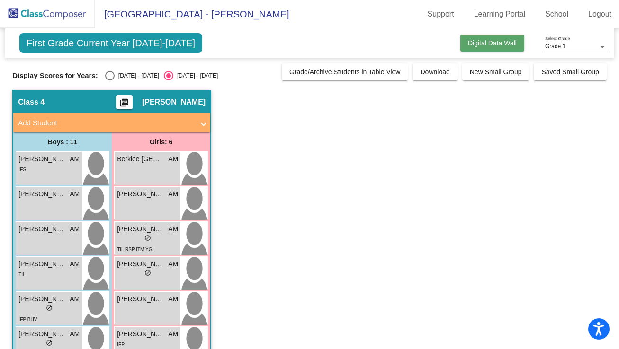  What do you see at coordinates (136, 249) in the screenshot?
I see `span: TIL RSP ITM YGL` at bounding box center [136, 249].